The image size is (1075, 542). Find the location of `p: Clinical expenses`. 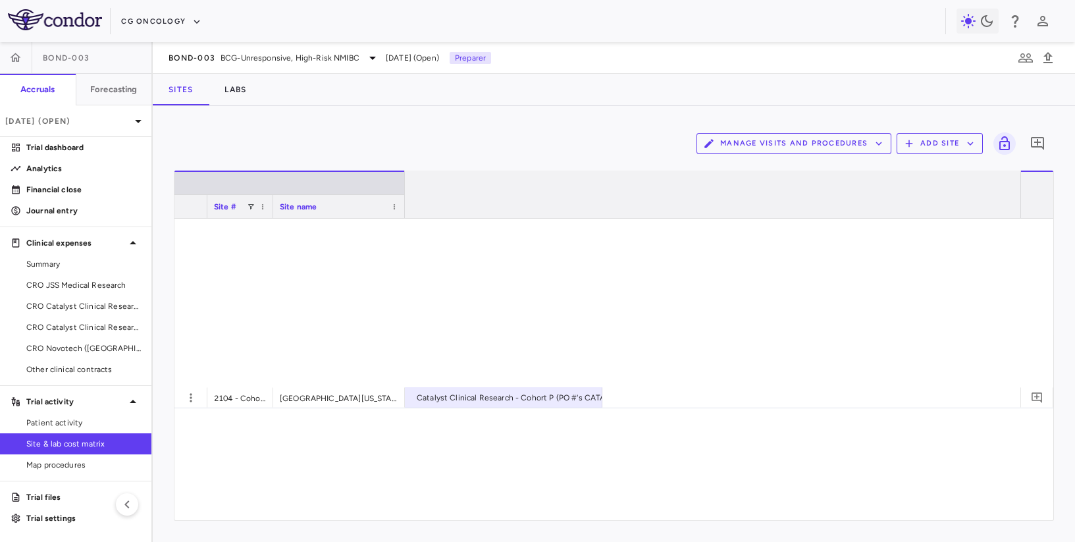

p: Clinical expenses is located at coordinates (76, 243).